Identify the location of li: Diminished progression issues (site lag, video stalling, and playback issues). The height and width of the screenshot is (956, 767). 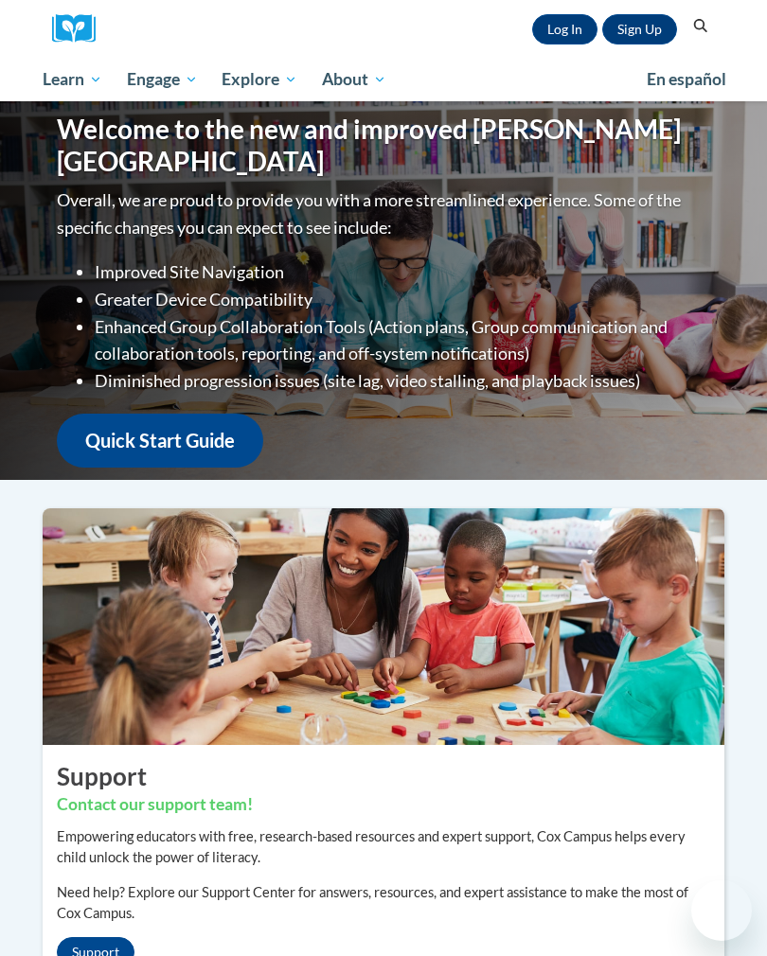
(402, 381).